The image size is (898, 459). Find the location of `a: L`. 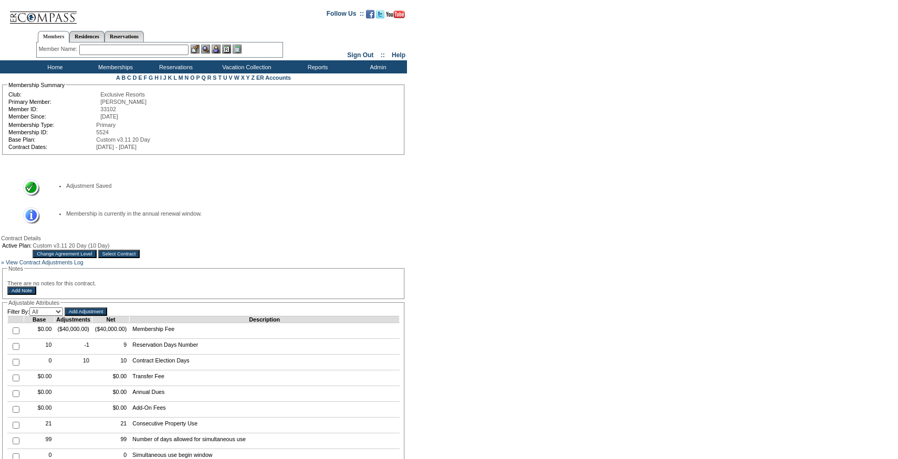

a: L is located at coordinates (175, 78).